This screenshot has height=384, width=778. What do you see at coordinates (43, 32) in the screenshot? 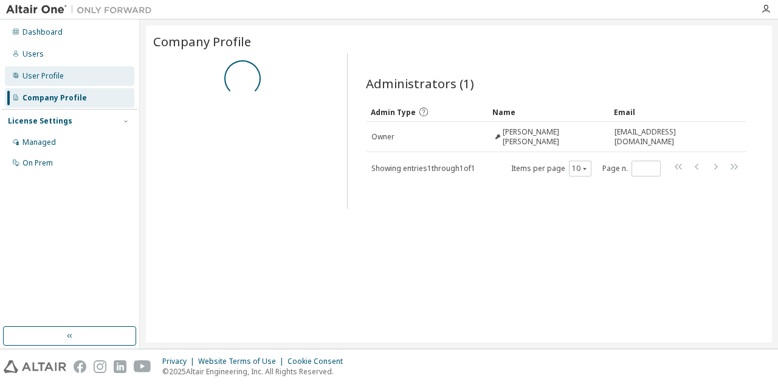
I see `div: Dashboard` at bounding box center [43, 32].